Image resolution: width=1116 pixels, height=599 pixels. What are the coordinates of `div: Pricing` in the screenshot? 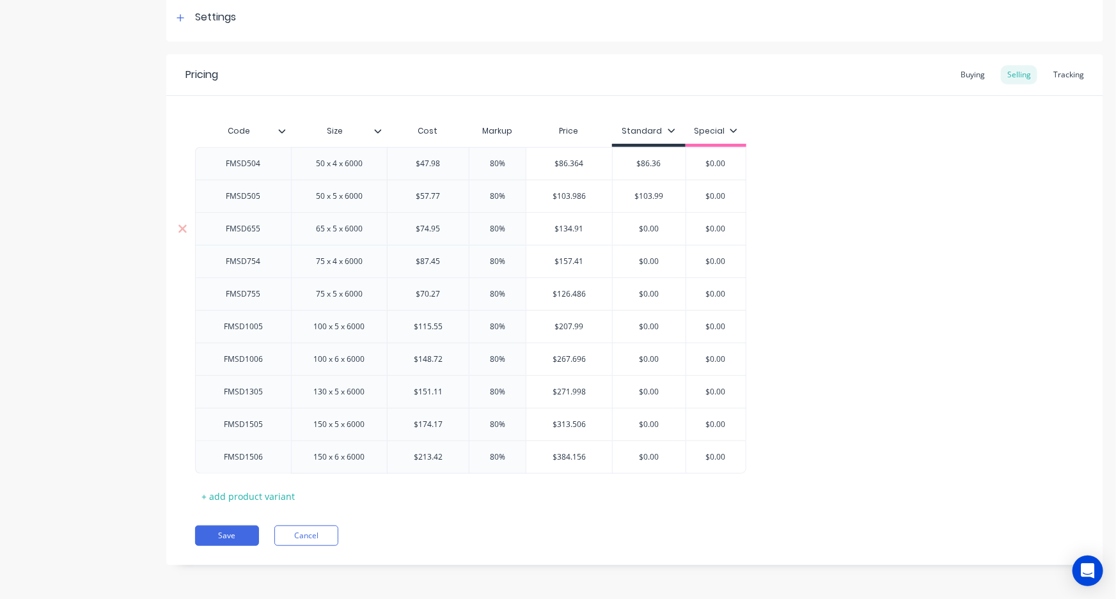 It's located at (201, 75).